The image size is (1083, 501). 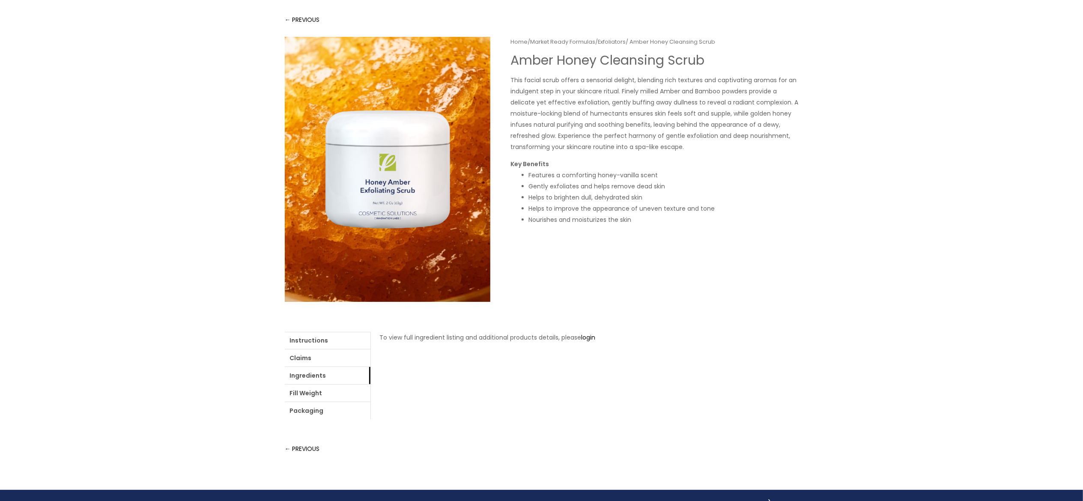 What do you see at coordinates (664, 186) in the screenshot?
I see `li: Gently exfoliates and helps remove dead skin​` at bounding box center [664, 186].